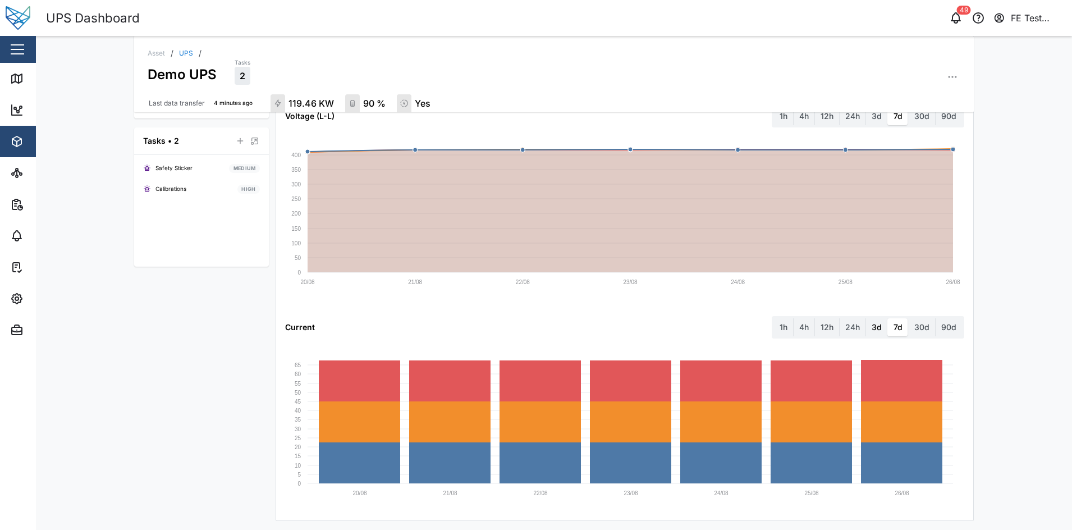 This screenshot has height=530, width=1072. Describe the element at coordinates (201, 168) in the screenshot. I see `a: Safety StickerMEDIUM` at that location.